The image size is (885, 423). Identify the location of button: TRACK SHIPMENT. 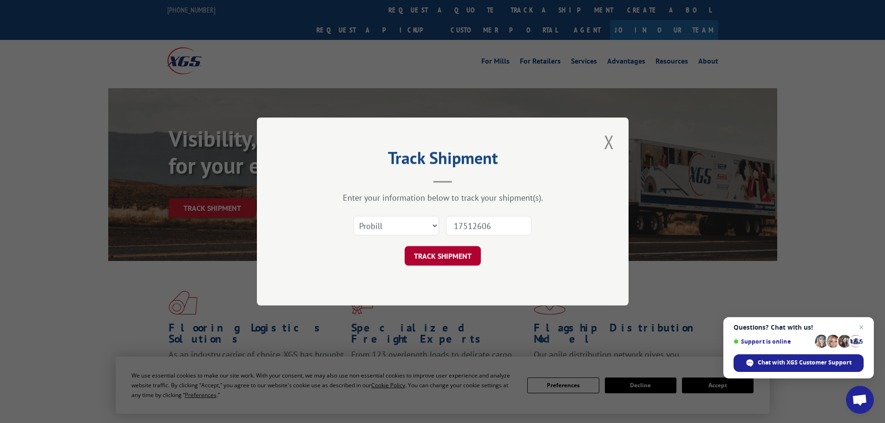
(443, 256).